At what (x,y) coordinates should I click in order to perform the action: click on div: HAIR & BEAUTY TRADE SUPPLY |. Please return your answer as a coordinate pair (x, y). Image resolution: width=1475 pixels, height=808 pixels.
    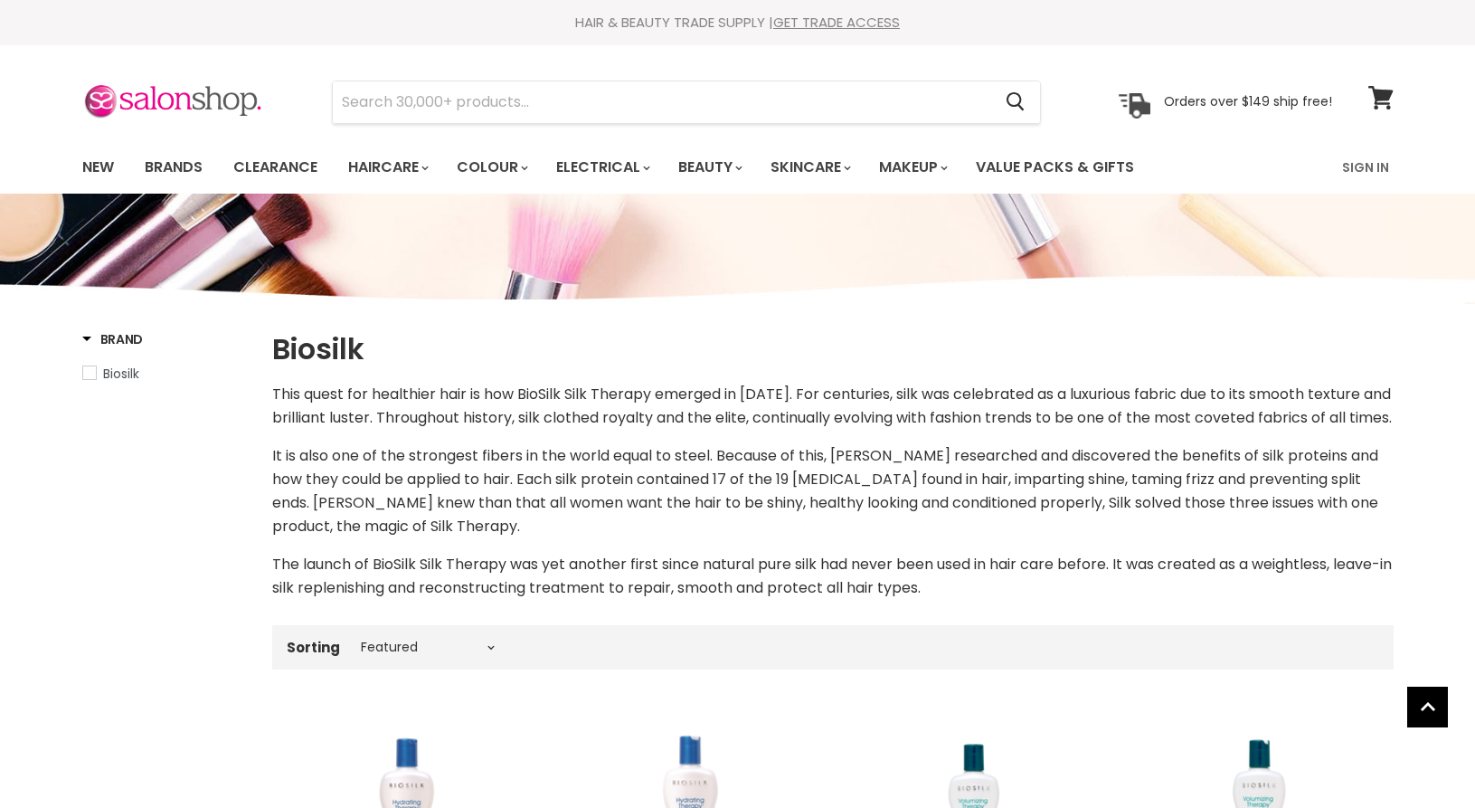
    Looking at the image, I should click on (738, 23).